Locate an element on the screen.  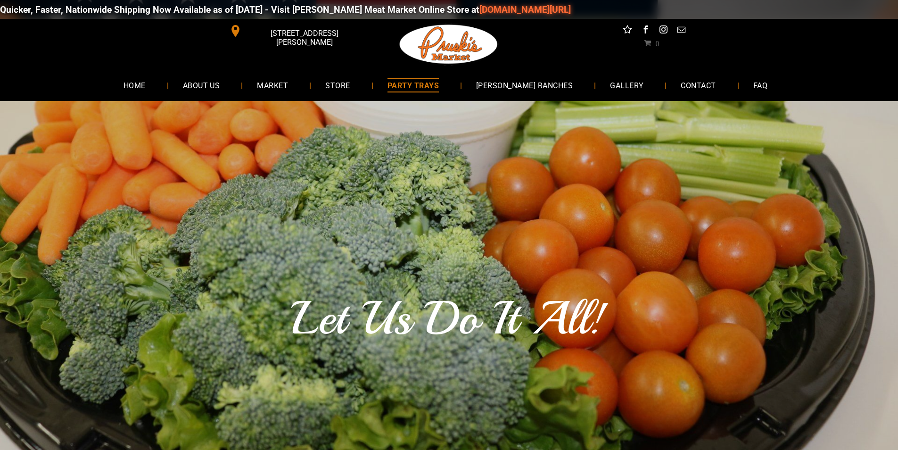
a: HOME is located at coordinates (134, 85).